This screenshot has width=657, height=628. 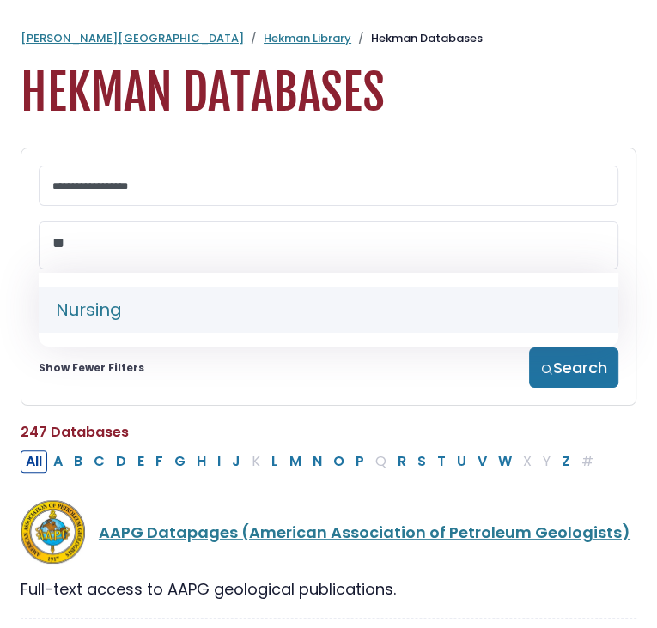 I want to click on li: Hekman Databases, so click(x=416, y=39).